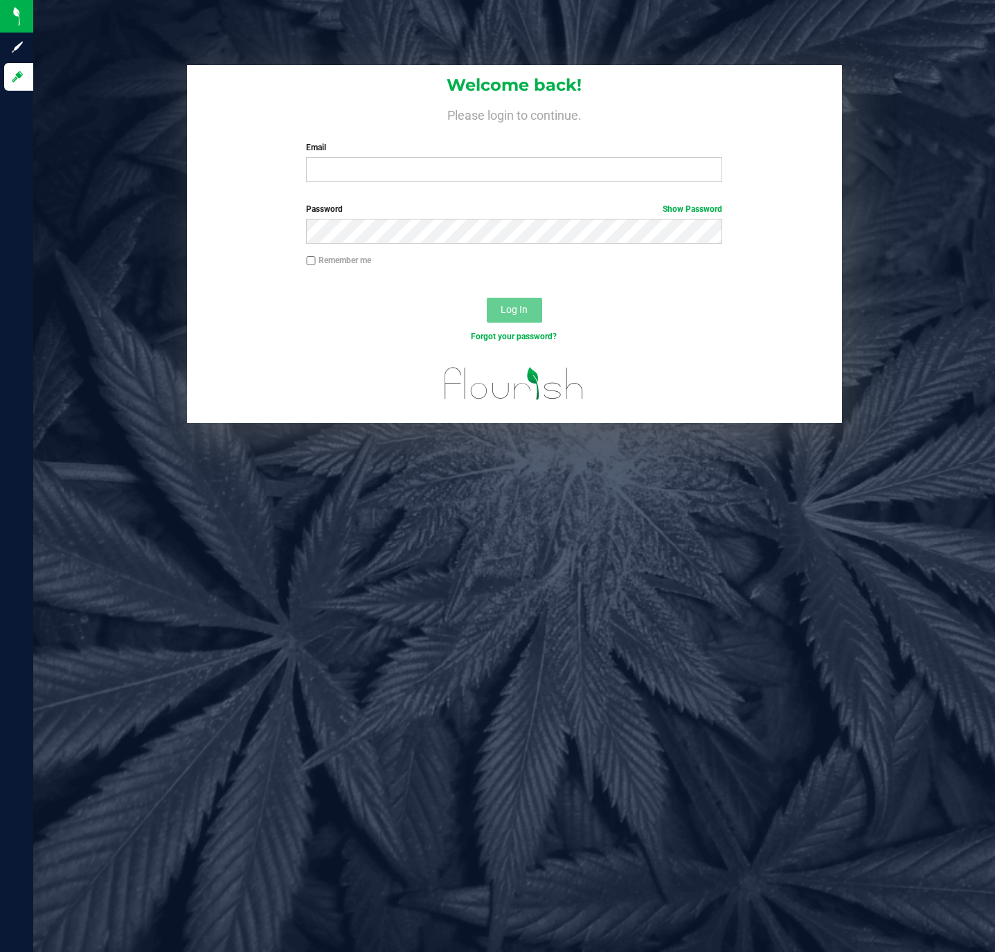  I want to click on label: Email, so click(514, 148).